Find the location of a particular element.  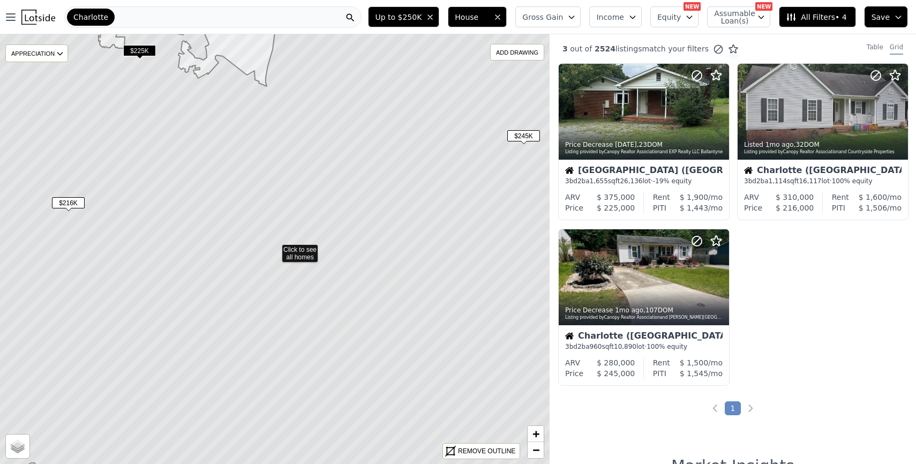

span: $ 225,000 is located at coordinates (616, 208).